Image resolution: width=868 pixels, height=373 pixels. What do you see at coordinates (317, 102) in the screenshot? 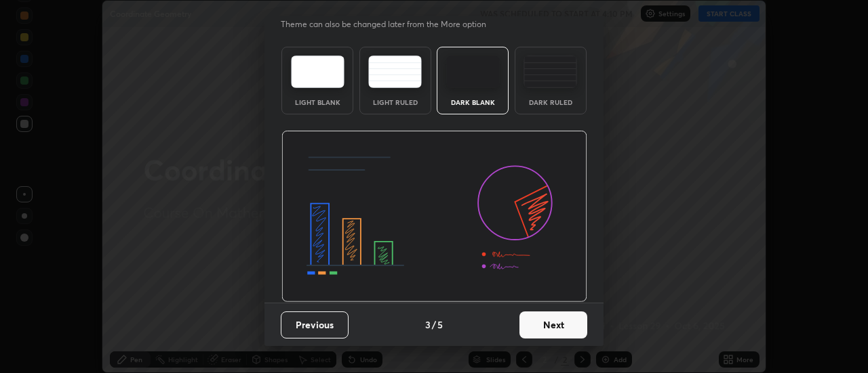
I see `div: Light Blank` at bounding box center [317, 102].